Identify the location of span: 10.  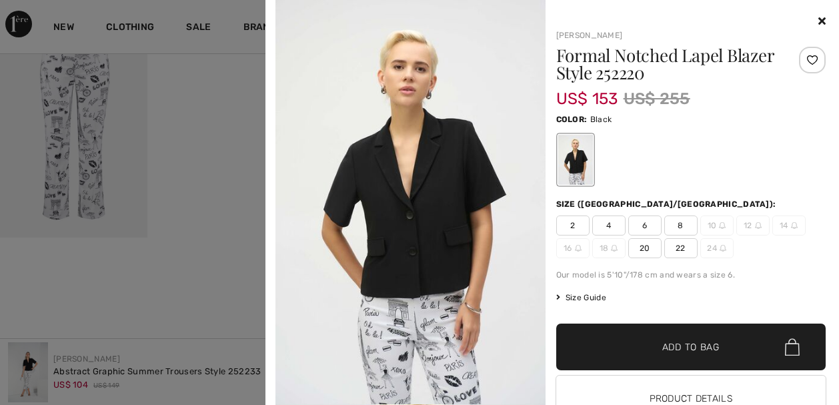
(717, 225).